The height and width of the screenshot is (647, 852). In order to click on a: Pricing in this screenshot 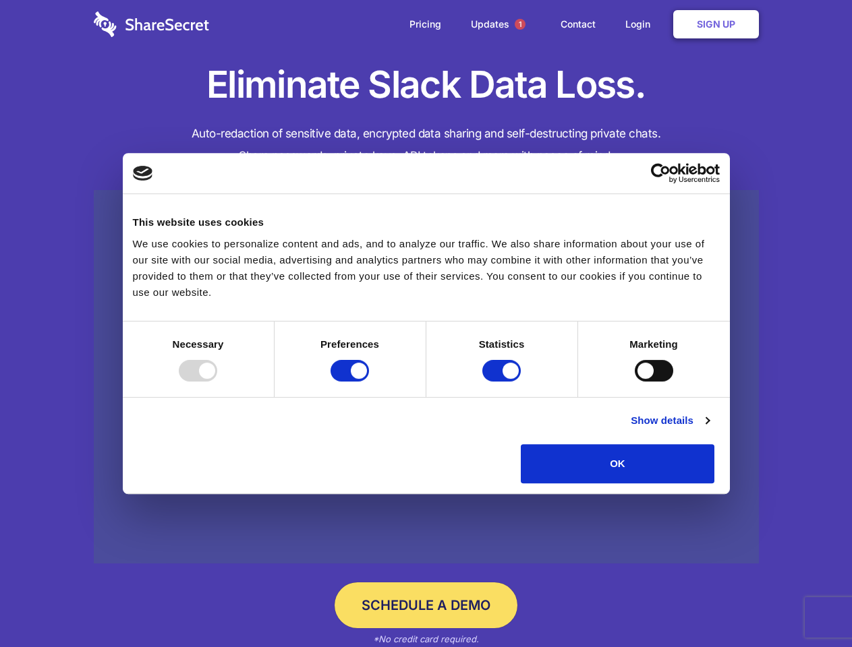, I will do `click(425, 24)`.